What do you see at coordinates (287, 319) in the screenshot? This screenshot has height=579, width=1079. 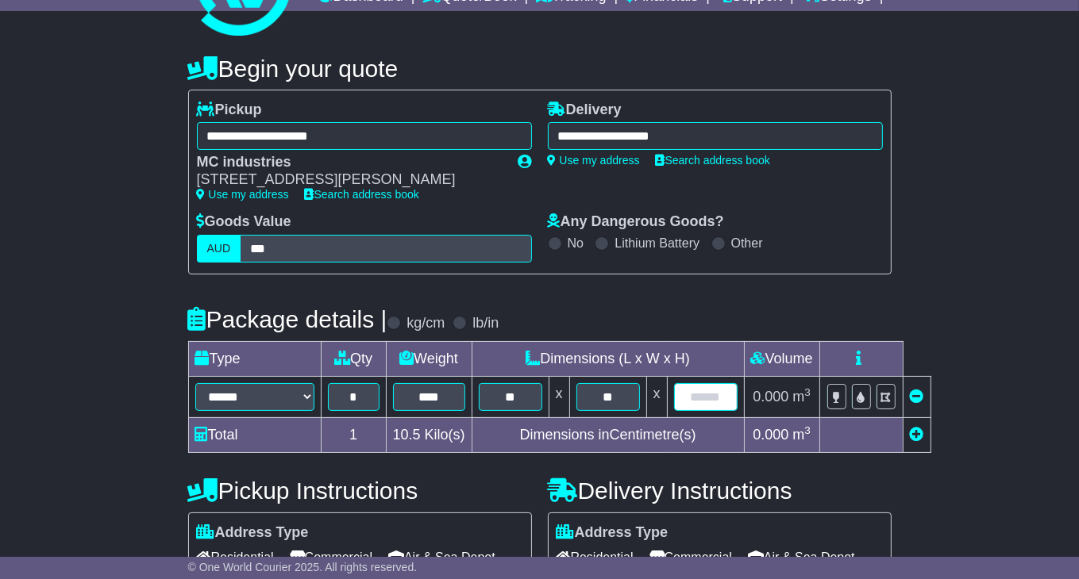 I see `h4: Package details |` at bounding box center [287, 319].